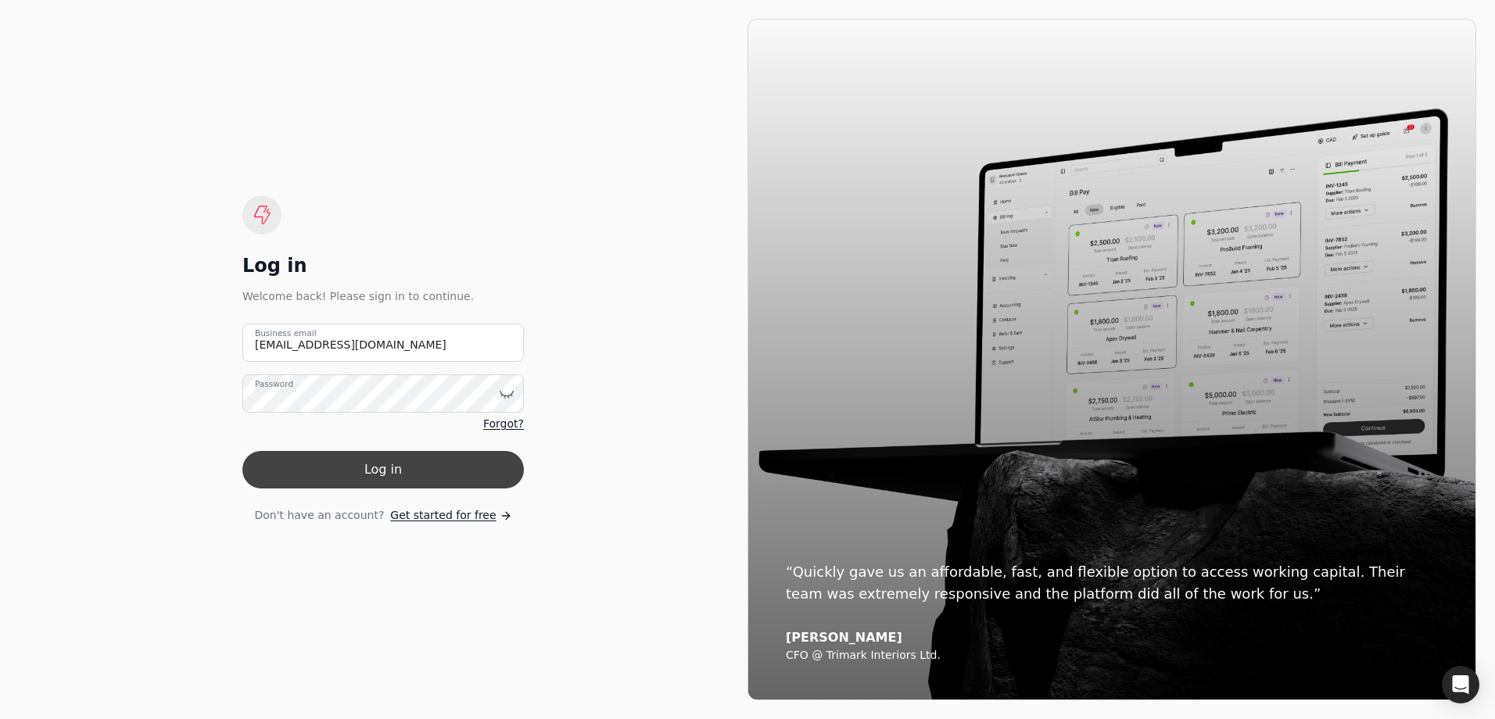 The height and width of the screenshot is (719, 1495). Describe the element at coordinates (383, 266) in the screenshot. I see `div: Log in` at that location.